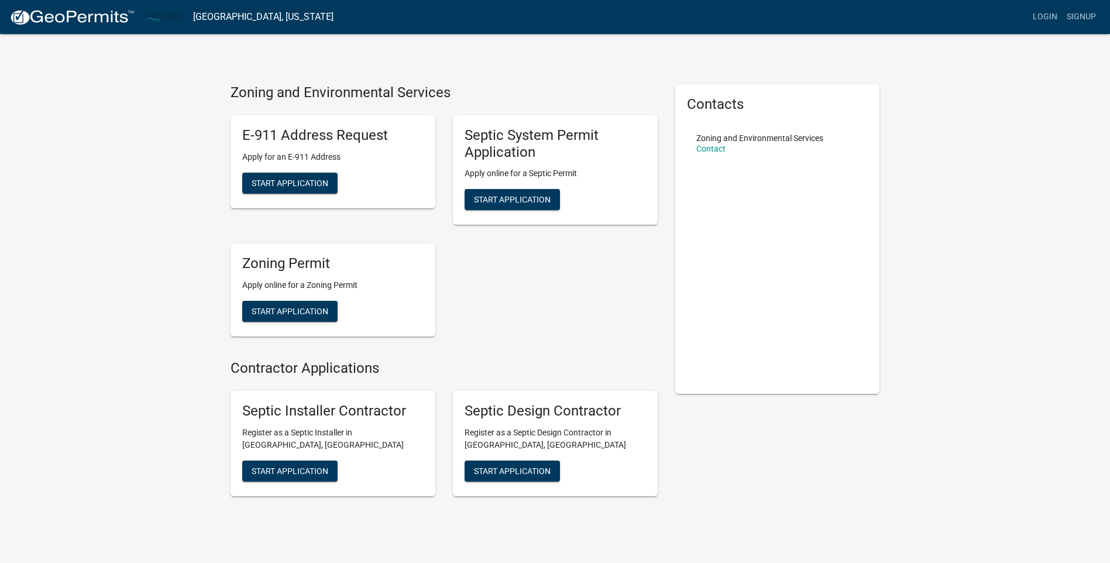 Image resolution: width=1110 pixels, height=563 pixels. What do you see at coordinates (711, 149) in the screenshot?
I see `a: Contact` at bounding box center [711, 149].